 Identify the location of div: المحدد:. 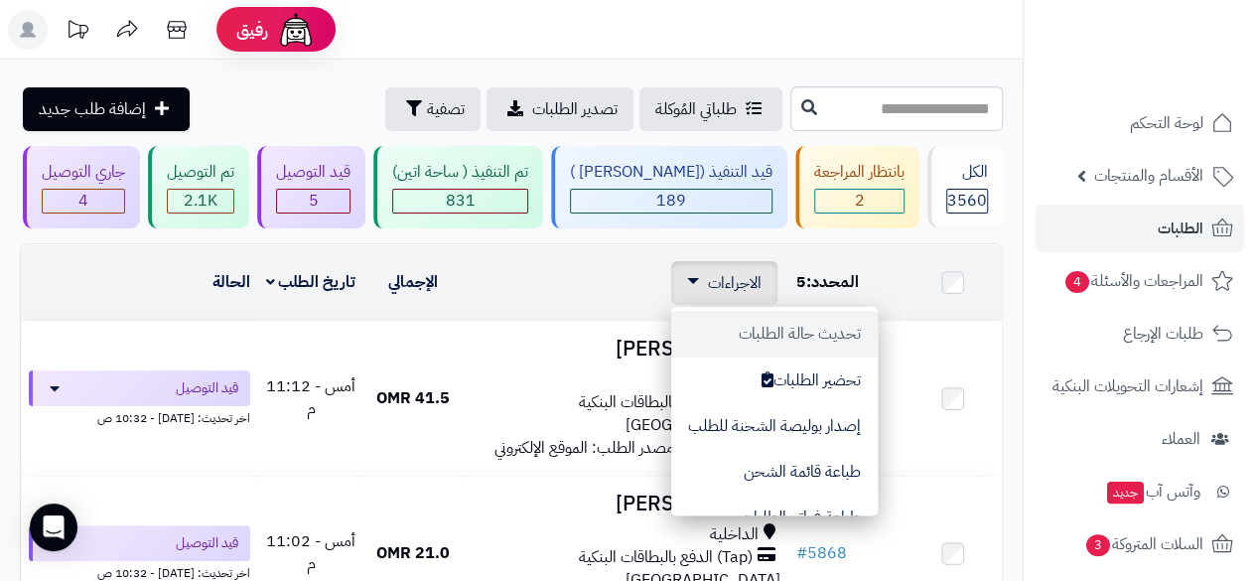
(846, 282).